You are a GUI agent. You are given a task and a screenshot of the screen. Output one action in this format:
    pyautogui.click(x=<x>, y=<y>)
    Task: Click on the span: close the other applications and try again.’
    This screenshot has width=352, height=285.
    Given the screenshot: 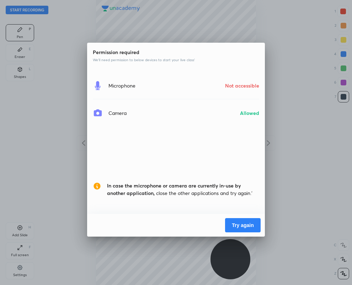 What is the action you would take?
    pyautogui.click(x=183, y=189)
    